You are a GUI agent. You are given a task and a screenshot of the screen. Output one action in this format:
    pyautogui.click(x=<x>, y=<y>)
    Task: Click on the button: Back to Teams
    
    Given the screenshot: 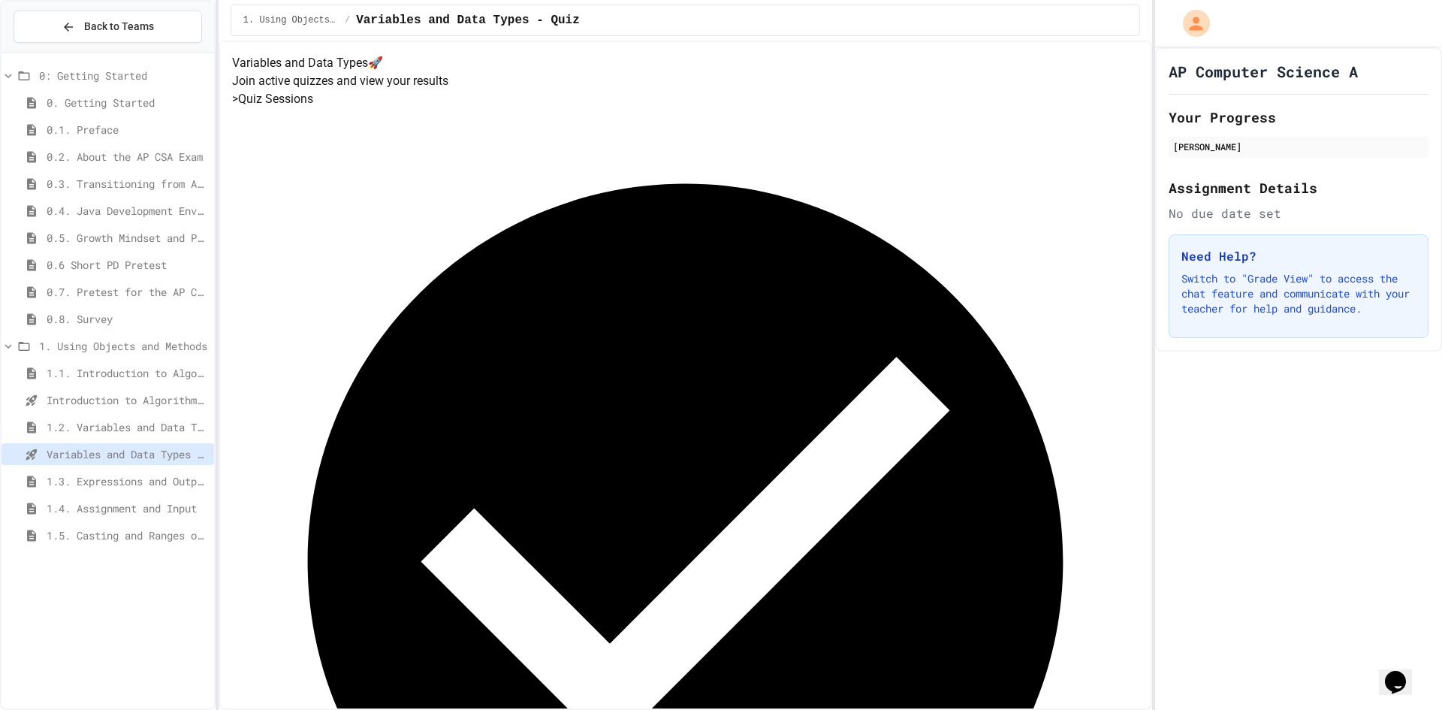 What is the action you would take?
    pyautogui.click(x=107, y=26)
    